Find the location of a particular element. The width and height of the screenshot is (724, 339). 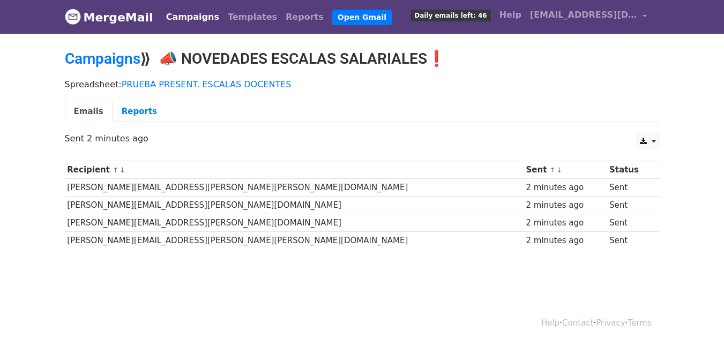

a: Terms is located at coordinates (639, 323).